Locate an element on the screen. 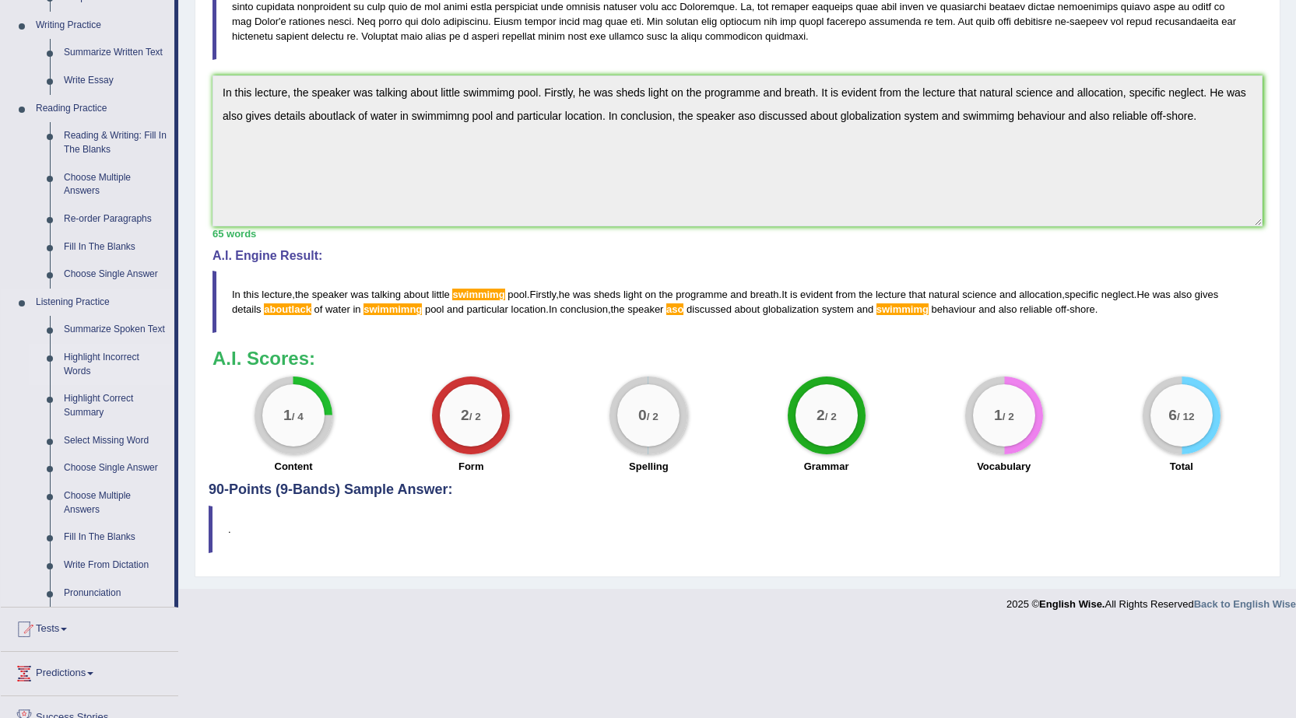 This screenshot has height=718, width=1296. a: Reading & Writing: Fill In The Blanks is located at coordinates (115, 142).